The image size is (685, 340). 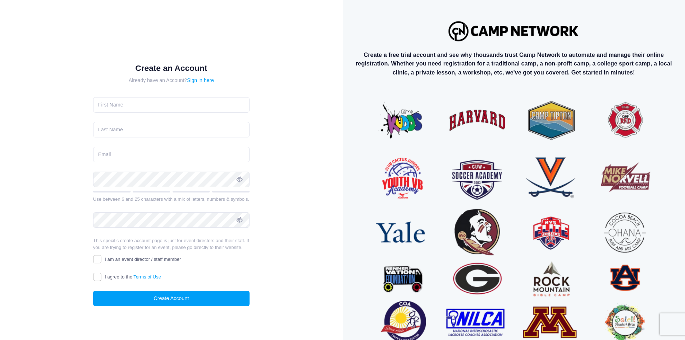 I want to click on input: I am an event director / staff member, so click(x=97, y=259).